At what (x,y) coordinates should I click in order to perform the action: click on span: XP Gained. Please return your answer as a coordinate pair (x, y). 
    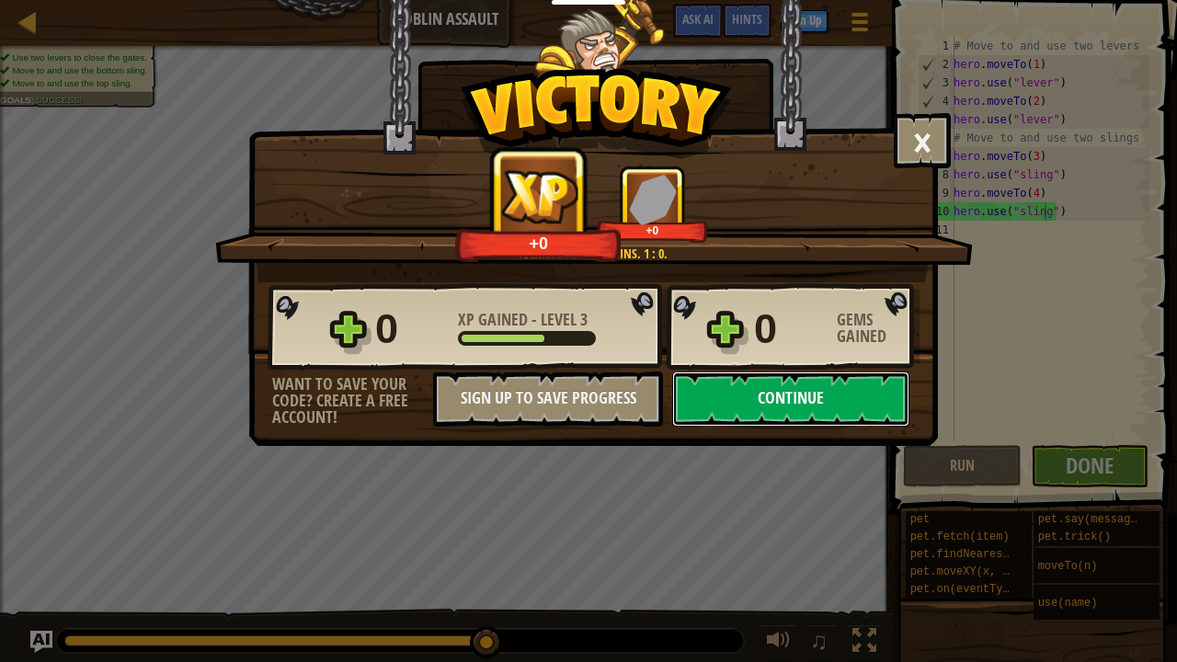
    Looking at the image, I should click on (495, 319).